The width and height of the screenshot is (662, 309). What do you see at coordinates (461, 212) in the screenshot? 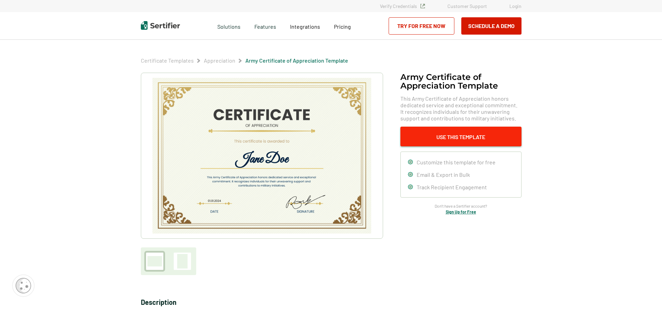
I see `a: Sign Up for Free` at bounding box center [461, 212].